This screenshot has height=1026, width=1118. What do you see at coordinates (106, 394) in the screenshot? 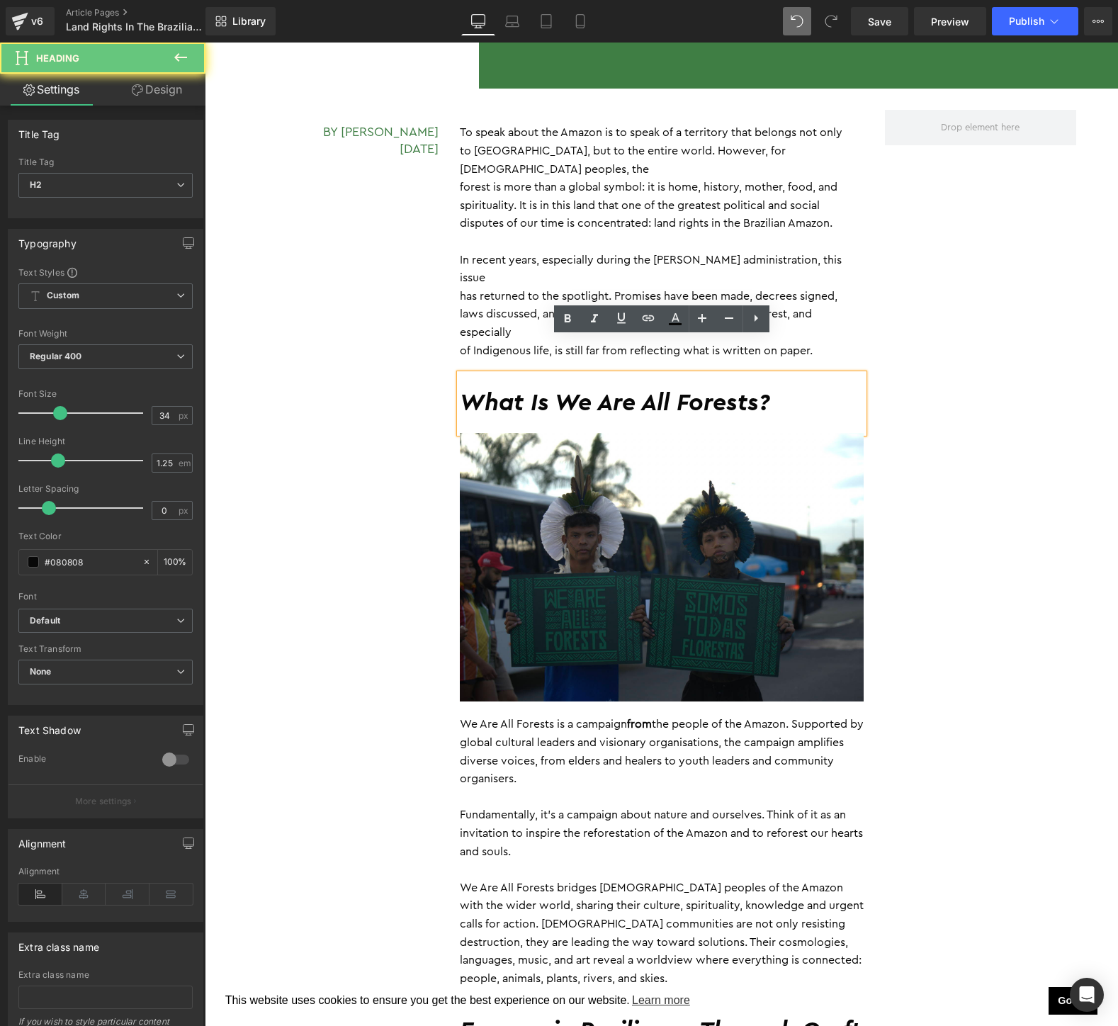
I see `div: Font Size` at bounding box center [106, 394].